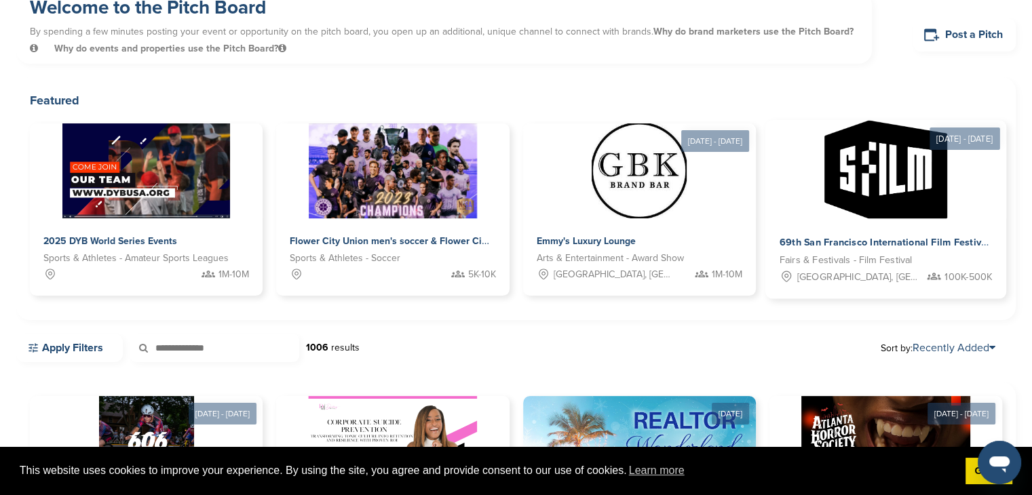  What do you see at coordinates (937, 348) in the screenshot?
I see `span: Sort by:` at bounding box center [937, 348].